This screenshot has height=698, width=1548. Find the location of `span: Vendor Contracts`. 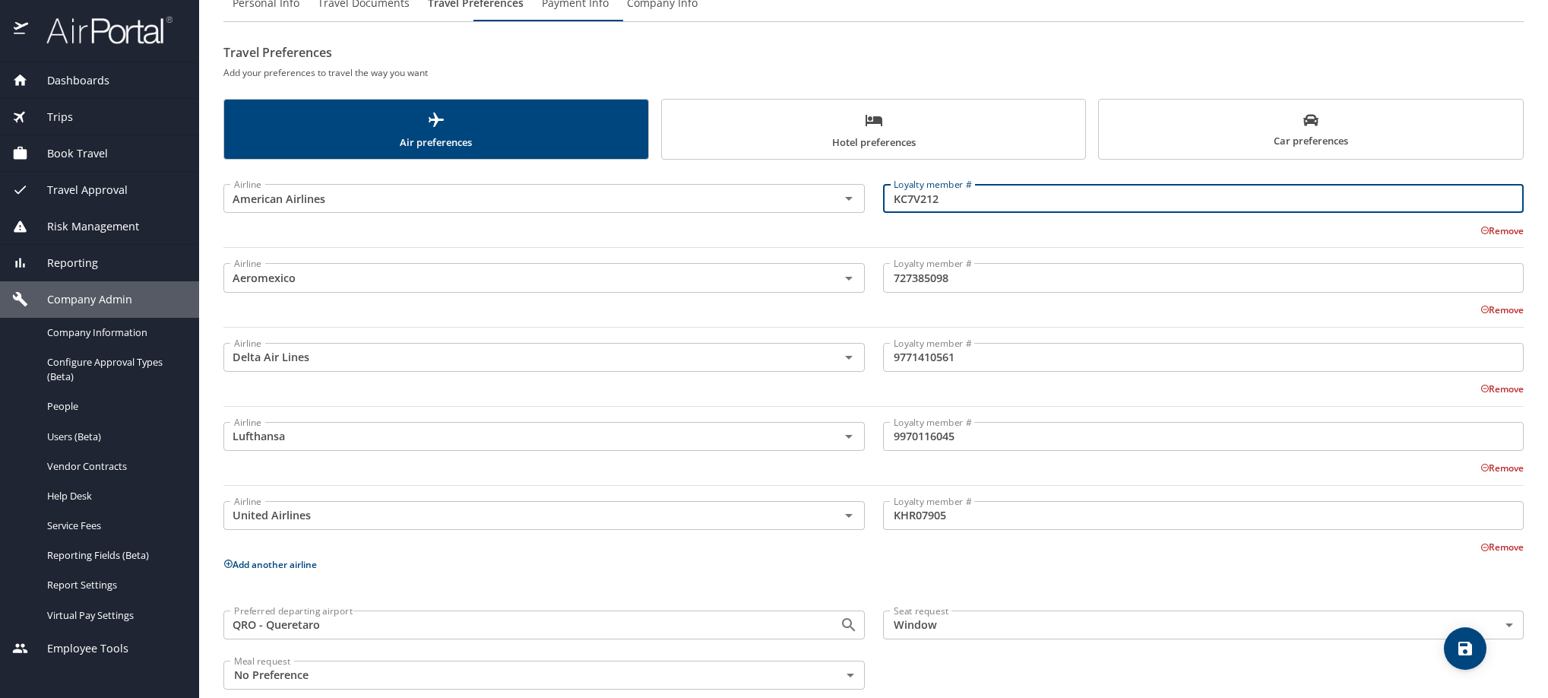

span: Vendor Contracts is located at coordinates (114, 466).